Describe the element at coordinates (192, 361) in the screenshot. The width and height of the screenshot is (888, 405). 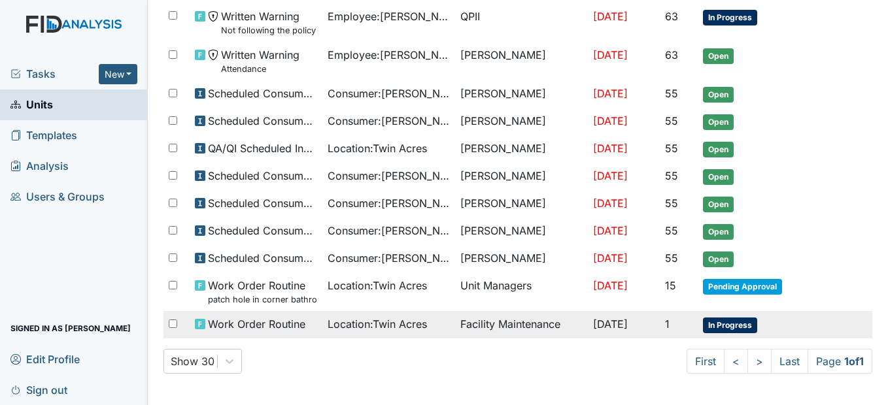
I see `div: Show 30` at that location.